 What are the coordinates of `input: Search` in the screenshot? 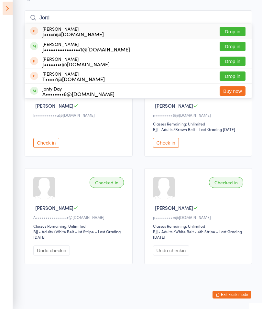 It's located at (138, 24).